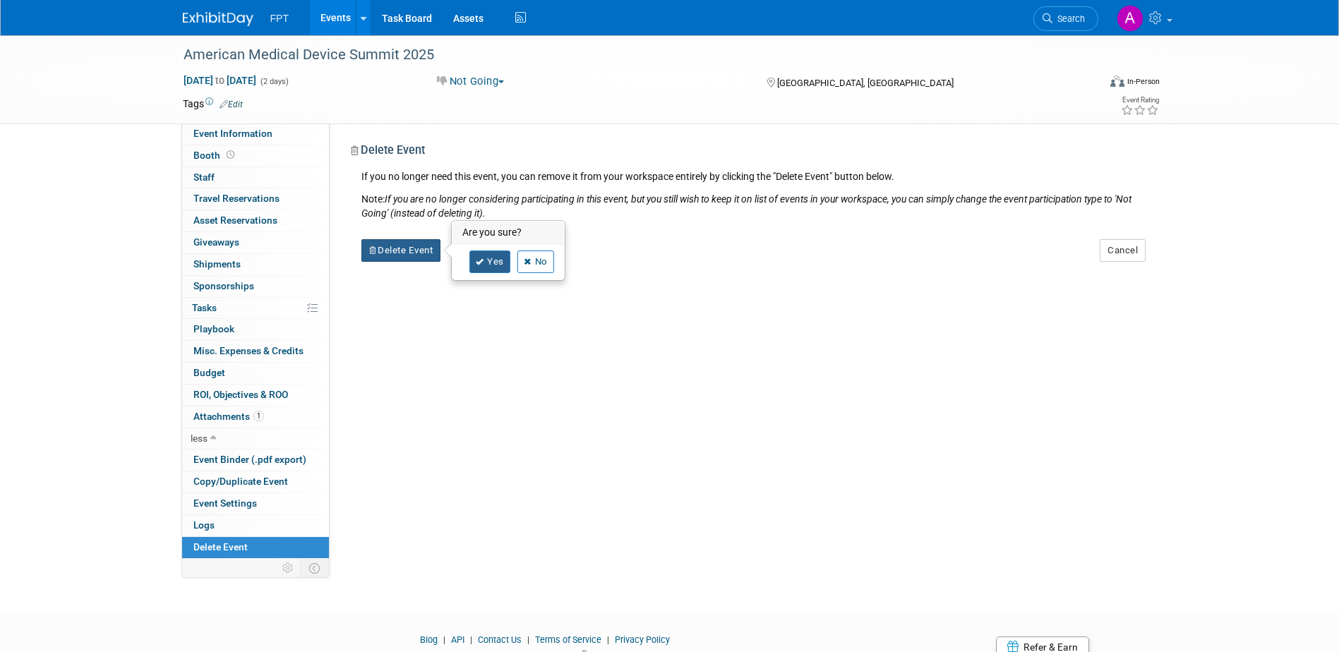  What do you see at coordinates (256, 504) in the screenshot?
I see `a: Event Settings` at bounding box center [256, 504].